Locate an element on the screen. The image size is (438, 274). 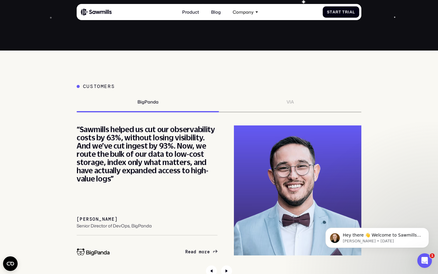
div: BigPanda is located at coordinates (148, 102).